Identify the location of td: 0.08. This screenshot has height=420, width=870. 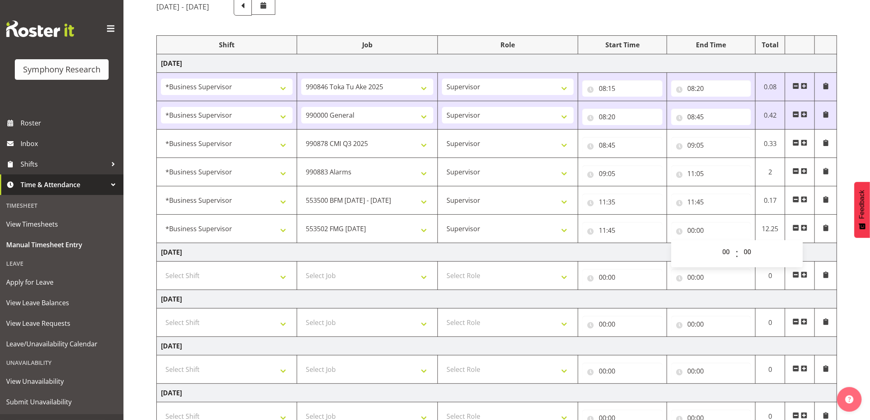
(771, 87).